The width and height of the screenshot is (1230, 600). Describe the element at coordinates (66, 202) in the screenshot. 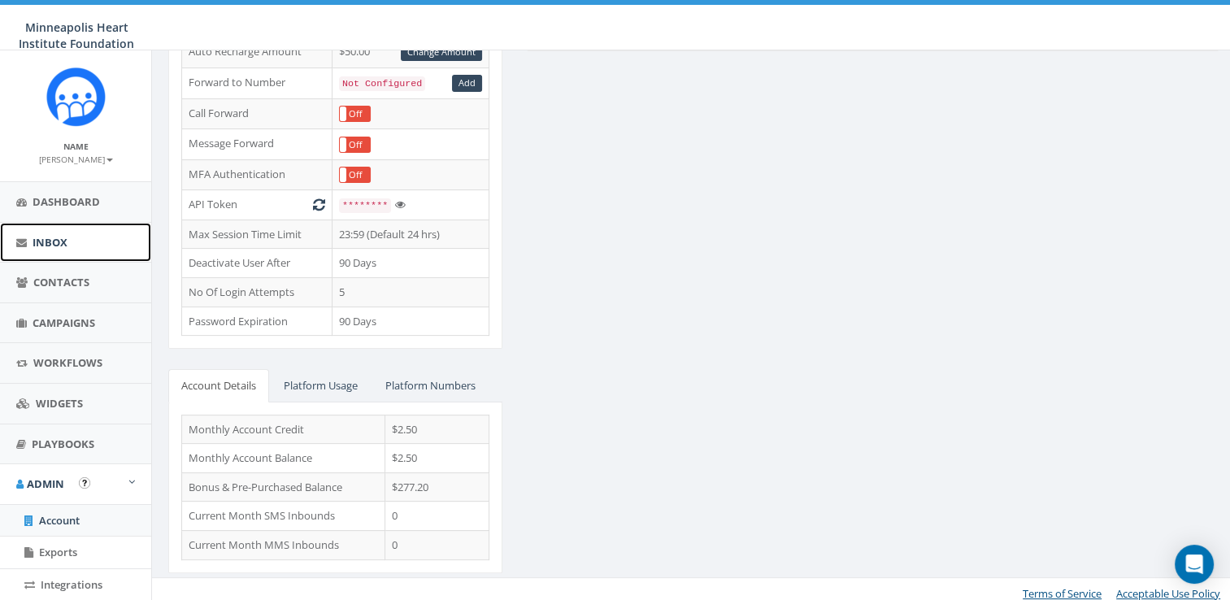

I see `span: Dashboard` at that location.